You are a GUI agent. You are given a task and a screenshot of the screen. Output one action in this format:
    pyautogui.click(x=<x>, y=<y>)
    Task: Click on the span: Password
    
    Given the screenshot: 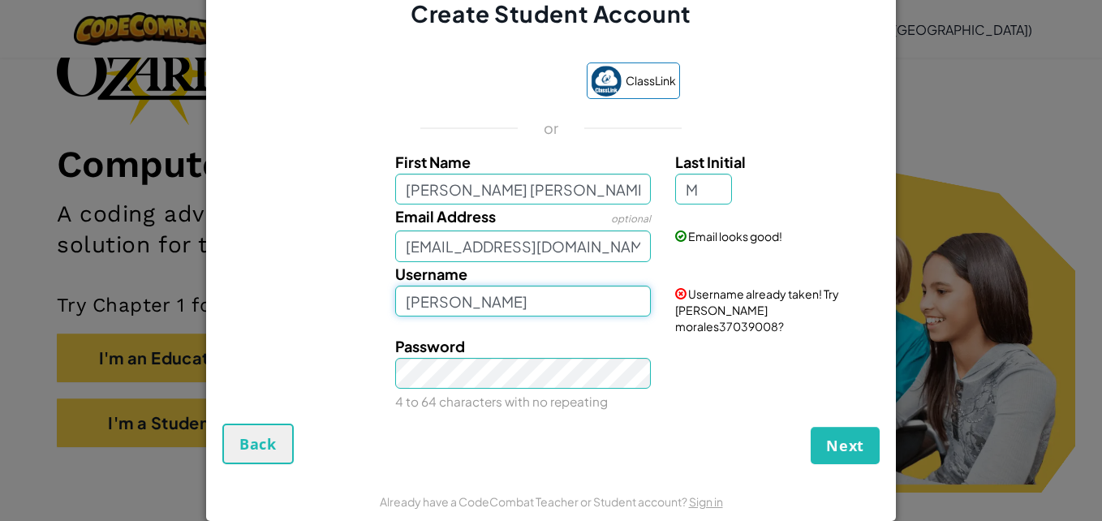 What is the action you would take?
    pyautogui.click(x=430, y=346)
    